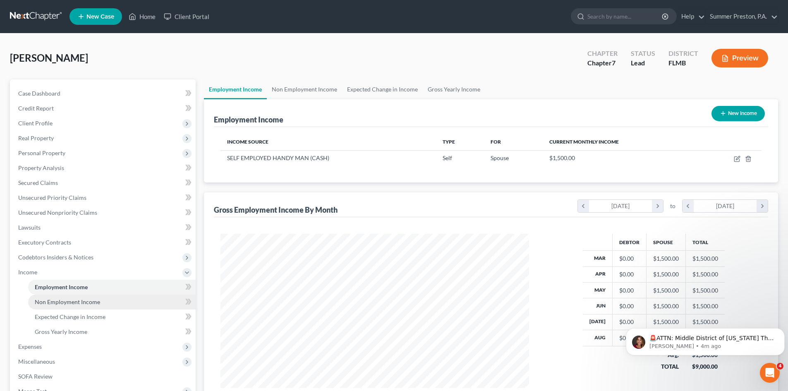 The image size is (788, 391). Describe the element at coordinates (103, 213) in the screenshot. I see `a: Unsecured Nonpriority Claims` at that location.